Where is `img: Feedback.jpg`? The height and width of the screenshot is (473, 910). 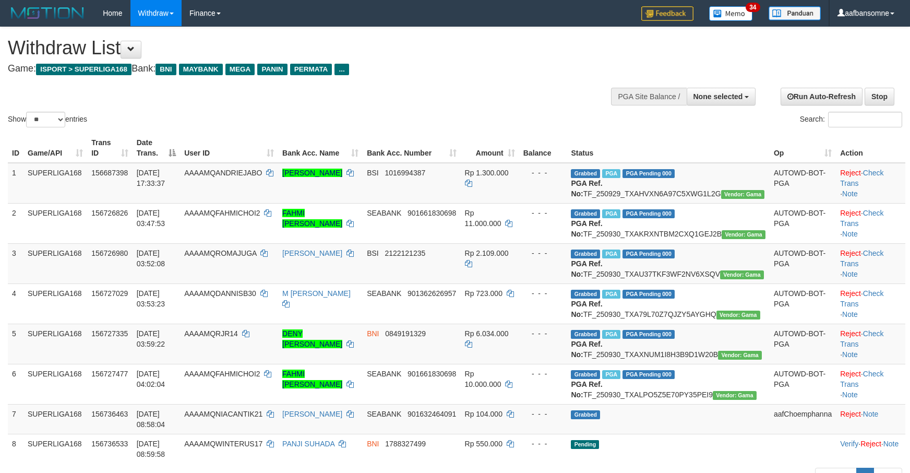 img: Feedback.jpg is located at coordinates (667, 14).